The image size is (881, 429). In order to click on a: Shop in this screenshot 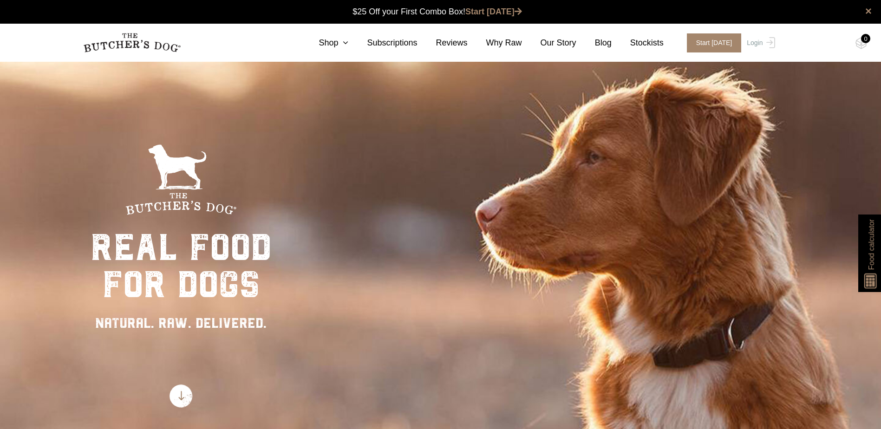, I will do `click(324, 43)`.